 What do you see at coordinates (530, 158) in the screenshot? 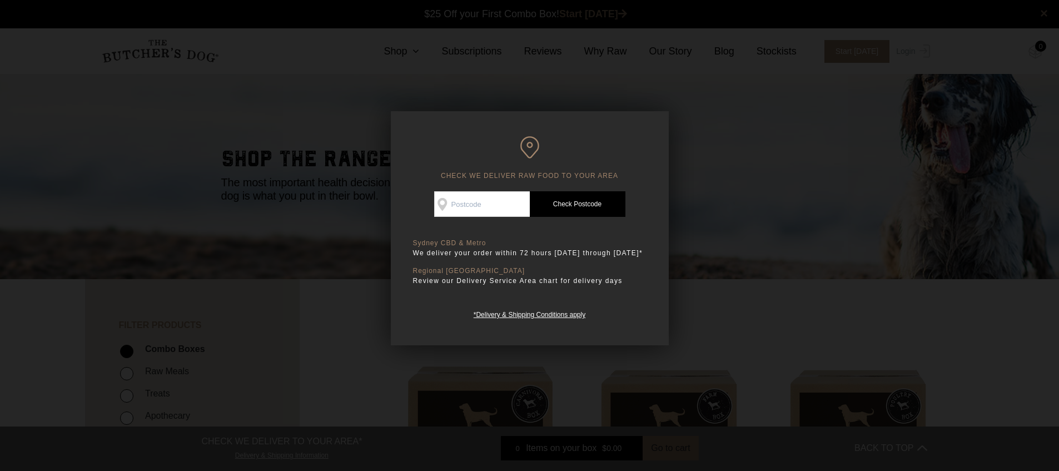
I see `h6: CHECK WE DELIVER RAW FOOD TO YOUR AREA` at bounding box center [530, 158].